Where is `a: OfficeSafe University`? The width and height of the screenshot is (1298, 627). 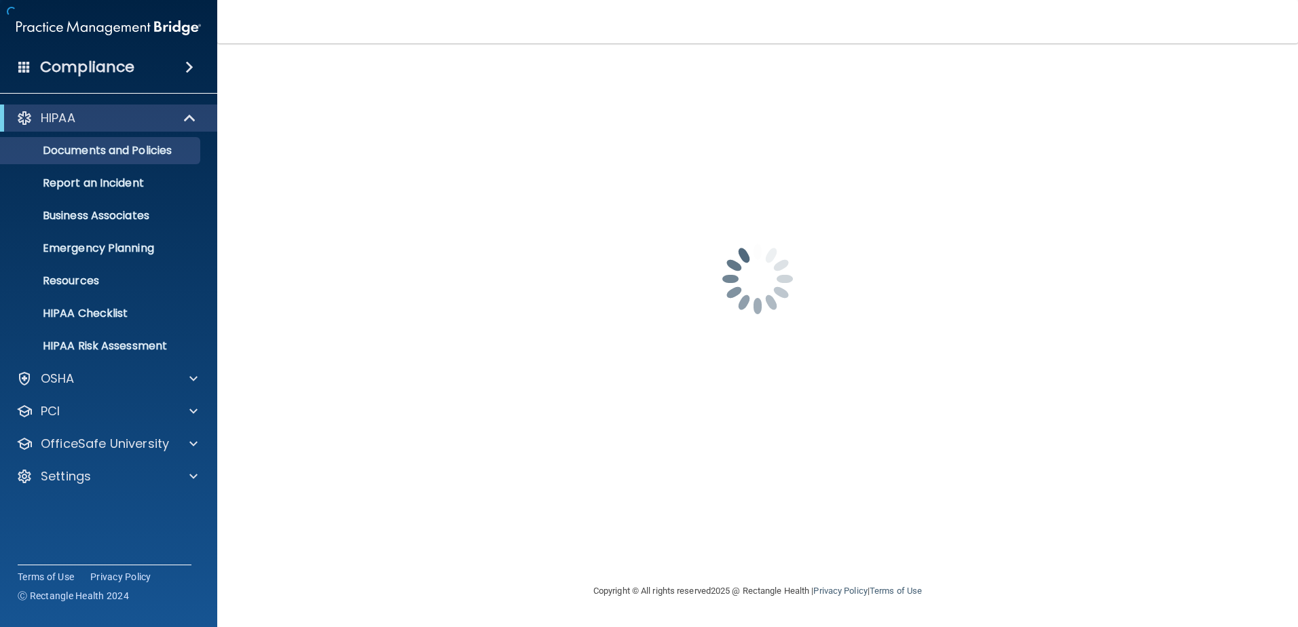 a: OfficeSafe University is located at coordinates (107, 444).